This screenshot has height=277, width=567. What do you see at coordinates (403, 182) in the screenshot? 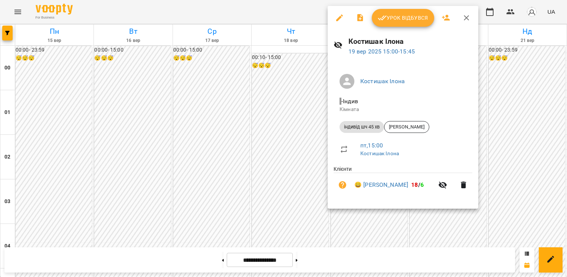
I see `ul: Клієнти` at bounding box center [403, 182].